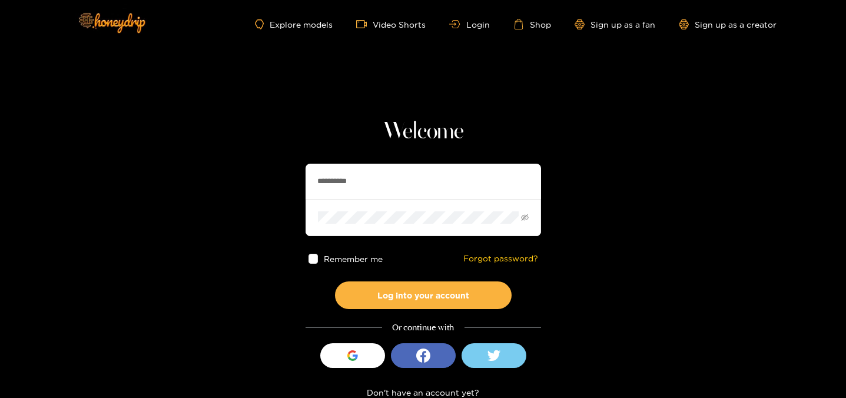  I want to click on h1: Welcome, so click(423, 132).